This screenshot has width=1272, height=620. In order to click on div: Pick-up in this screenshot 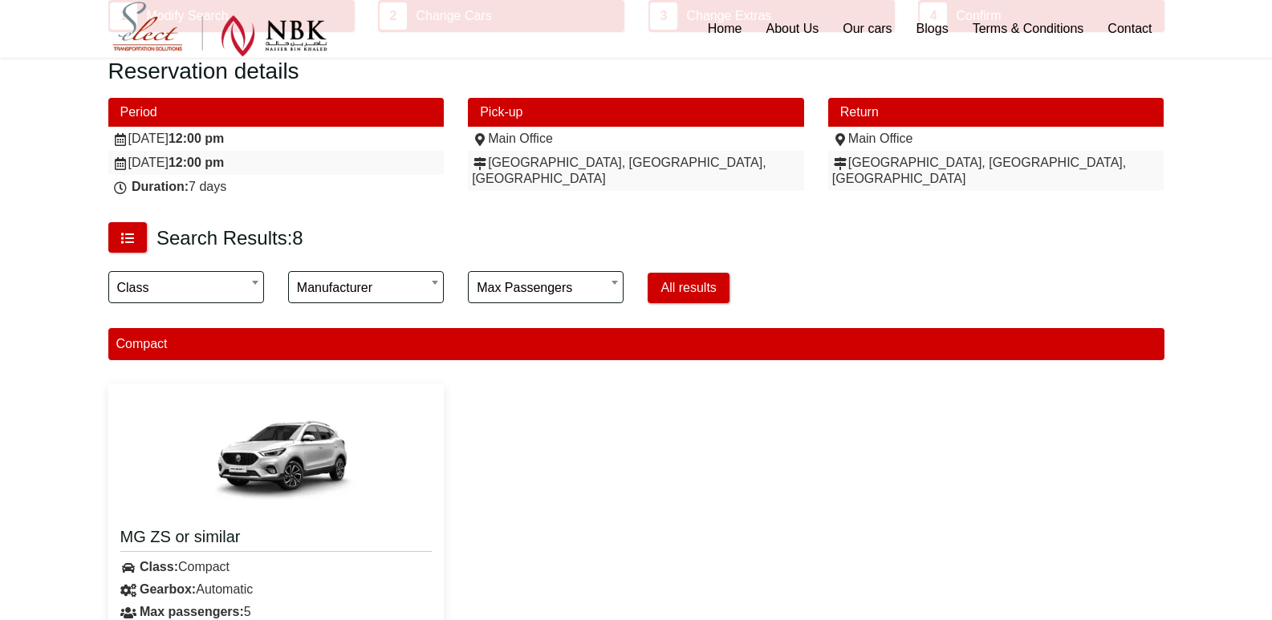, I will do `click(636, 112)`.